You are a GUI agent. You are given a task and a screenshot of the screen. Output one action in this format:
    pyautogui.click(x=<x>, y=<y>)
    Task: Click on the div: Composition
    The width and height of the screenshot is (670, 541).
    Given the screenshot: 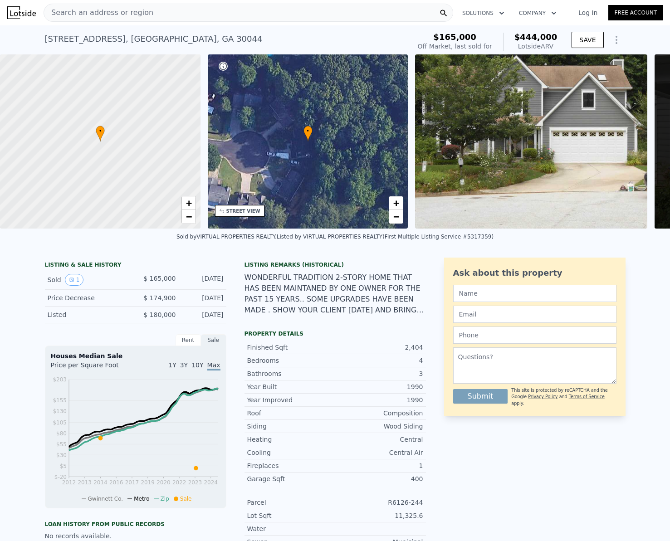 What is the action you would take?
    pyautogui.click(x=379, y=413)
    